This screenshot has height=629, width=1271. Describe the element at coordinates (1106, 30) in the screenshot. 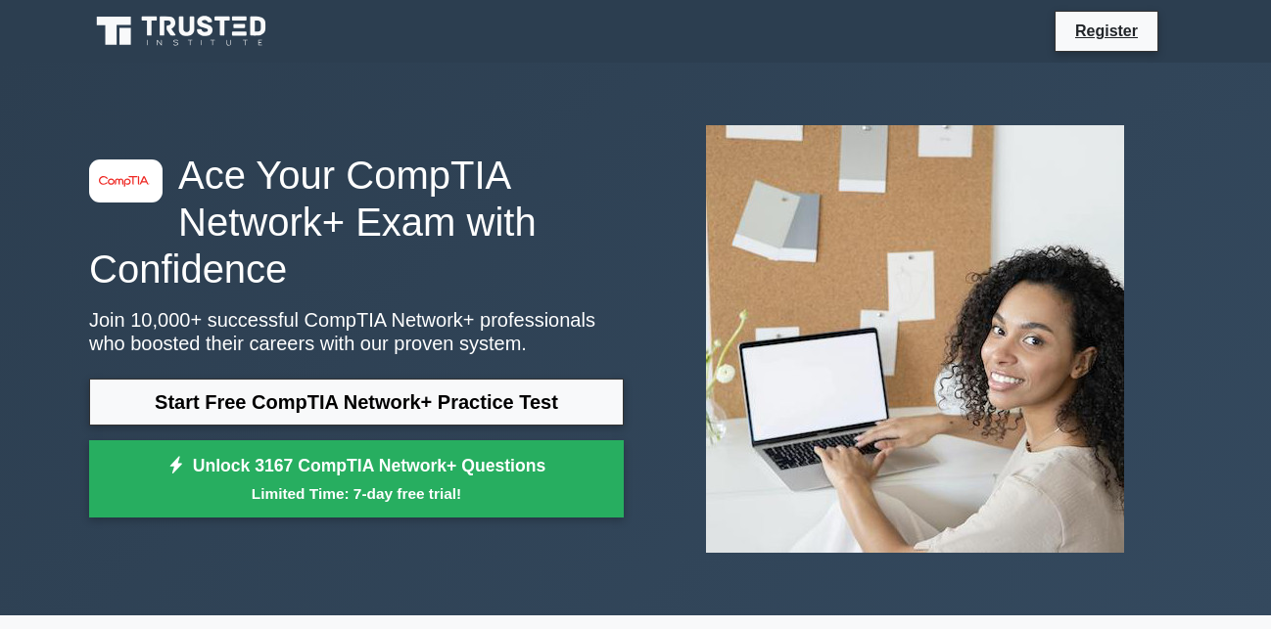

I see `a: Register` at that location.